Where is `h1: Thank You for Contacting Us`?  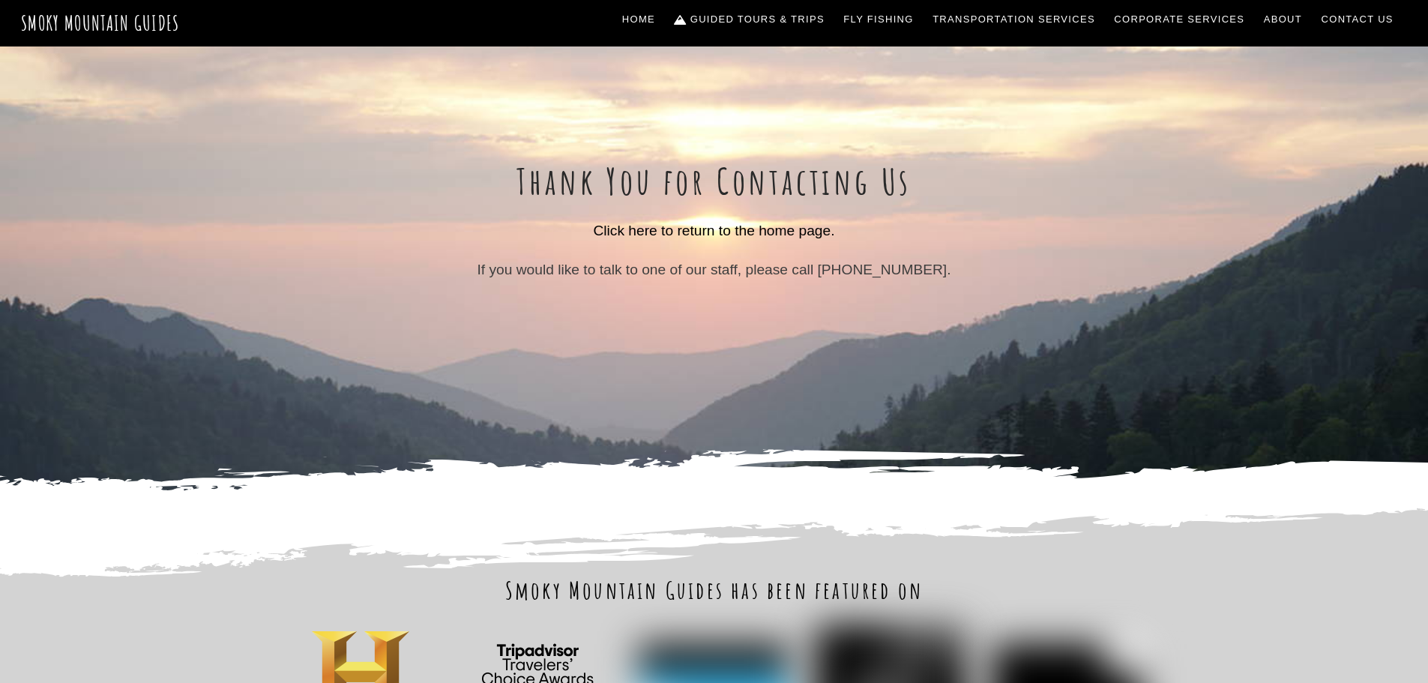
h1: Thank You for Contacting Us is located at coordinates (714, 181).